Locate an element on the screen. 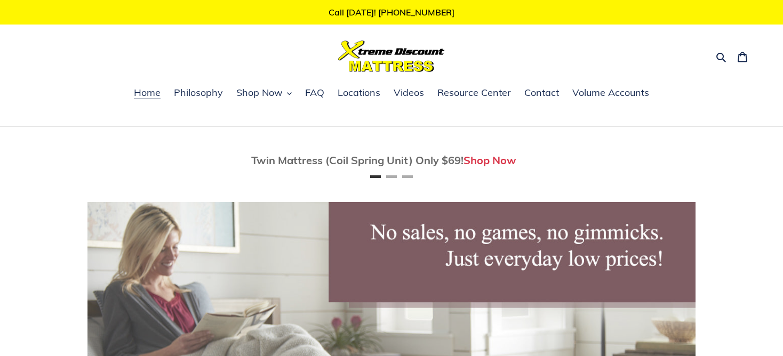  a: Shop Now is located at coordinates (490, 160).